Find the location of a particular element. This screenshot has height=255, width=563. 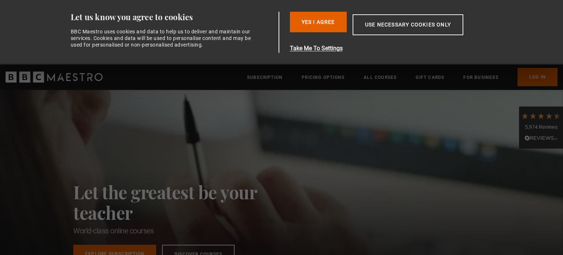

button: Use necessary cookies only is located at coordinates (408, 25).